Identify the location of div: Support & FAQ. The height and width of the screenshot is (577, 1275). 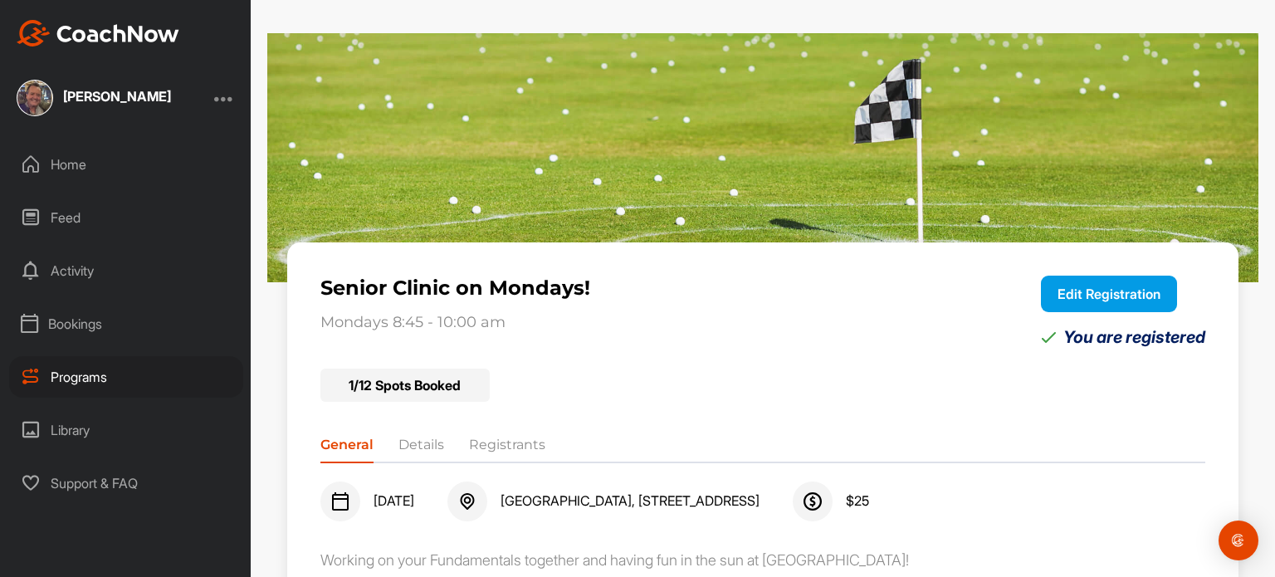
(126, 483).